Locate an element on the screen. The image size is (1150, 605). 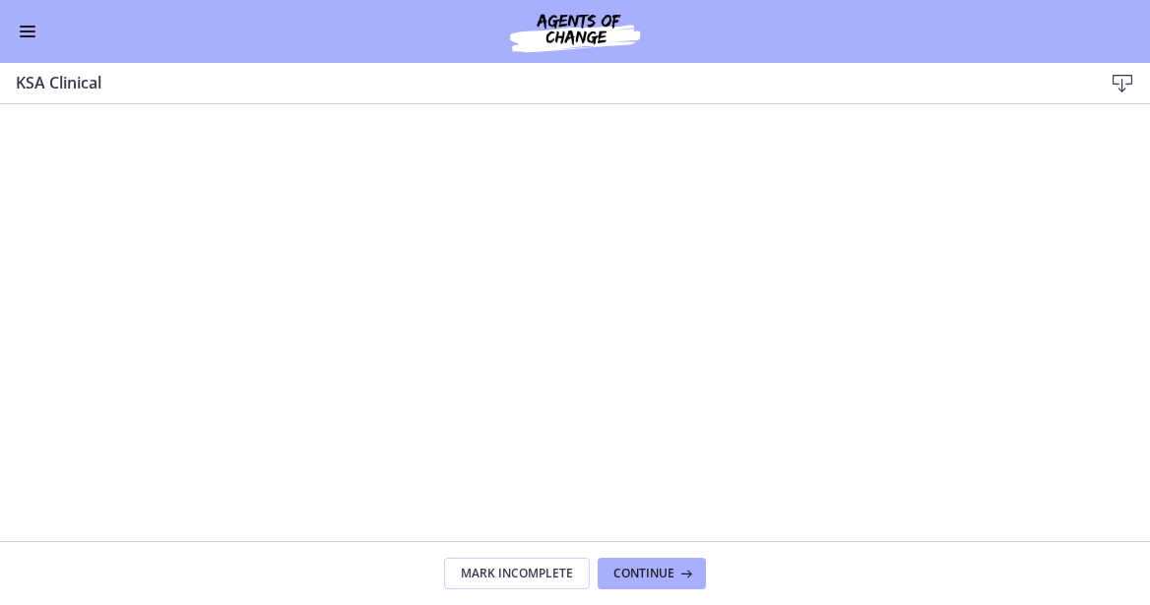
span: Mark Incomplete is located at coordinates (517, 574).